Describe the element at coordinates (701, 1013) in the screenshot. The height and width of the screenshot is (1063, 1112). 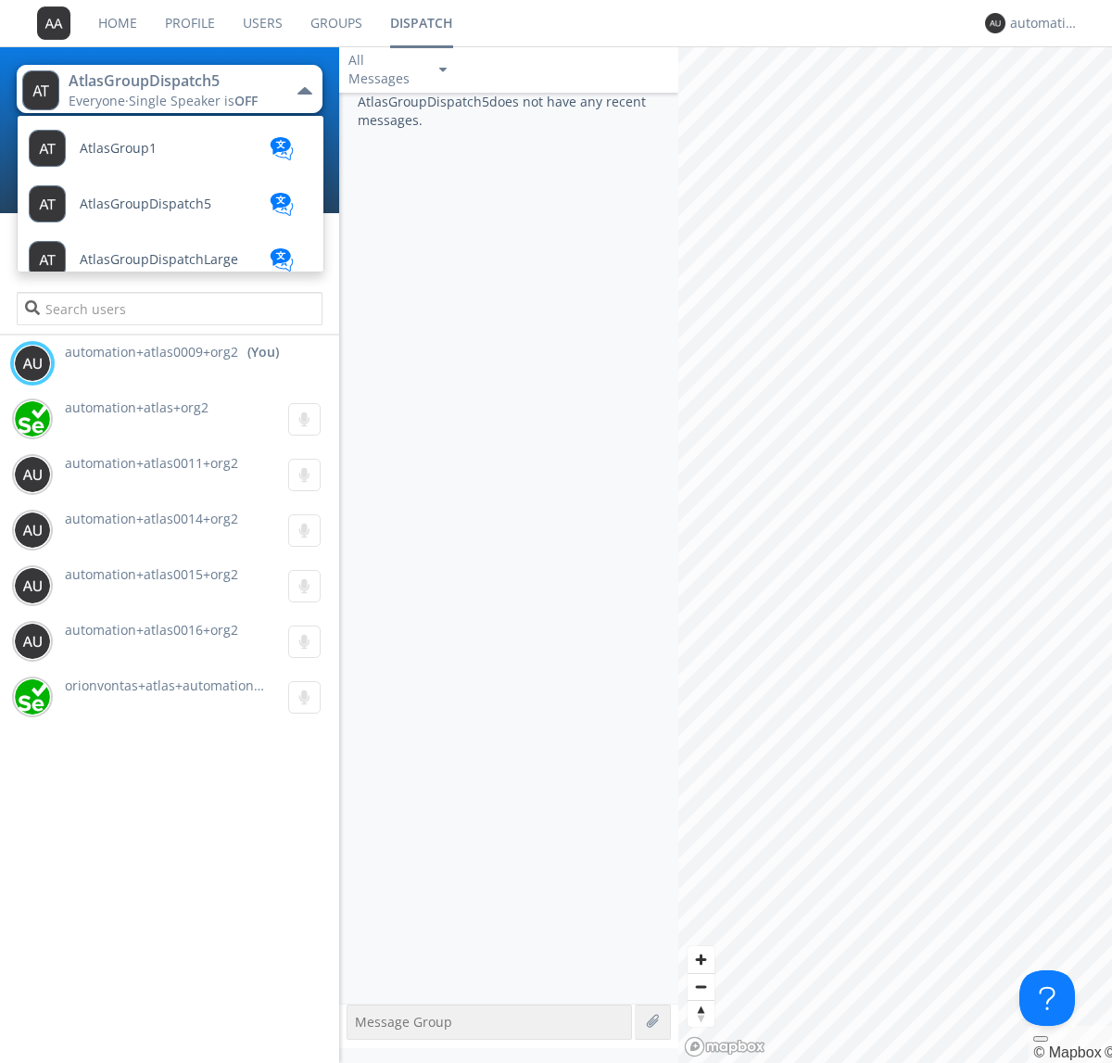
I see `button: Reset bearing to north` at that location.